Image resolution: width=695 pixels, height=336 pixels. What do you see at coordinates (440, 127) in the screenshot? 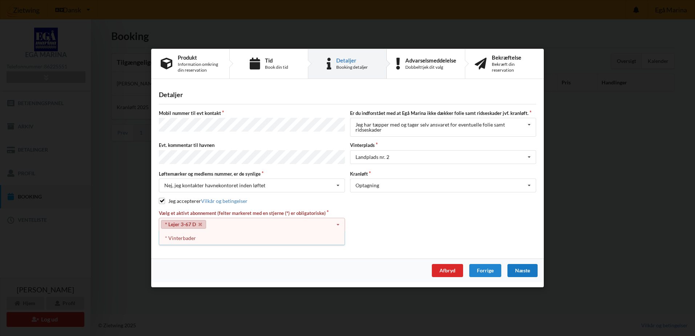
I see `div: Jeg har tæpper med og tager selv ansvaret for eventuelle folie samt ridseskader` at bounding box center [440, 127].